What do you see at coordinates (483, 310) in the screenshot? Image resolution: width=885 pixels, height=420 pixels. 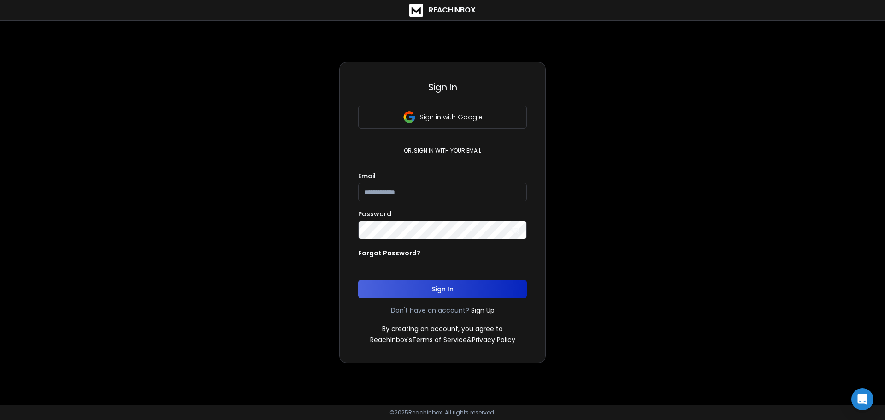 I see `a: Sign Up` at bounding box center [483, 310].